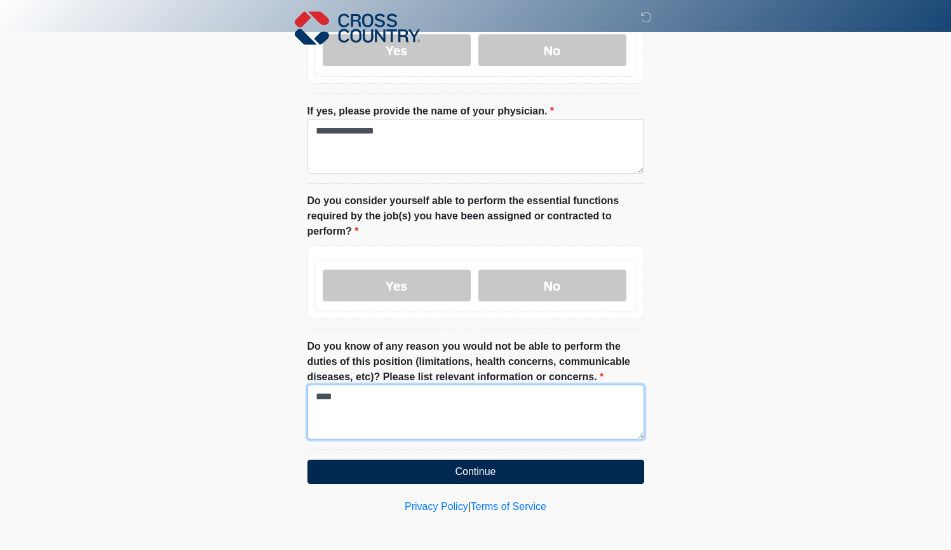 The height and width of the screenshot is (550, 951). I want to click on a: Privacy Policy, so click(437, 506).